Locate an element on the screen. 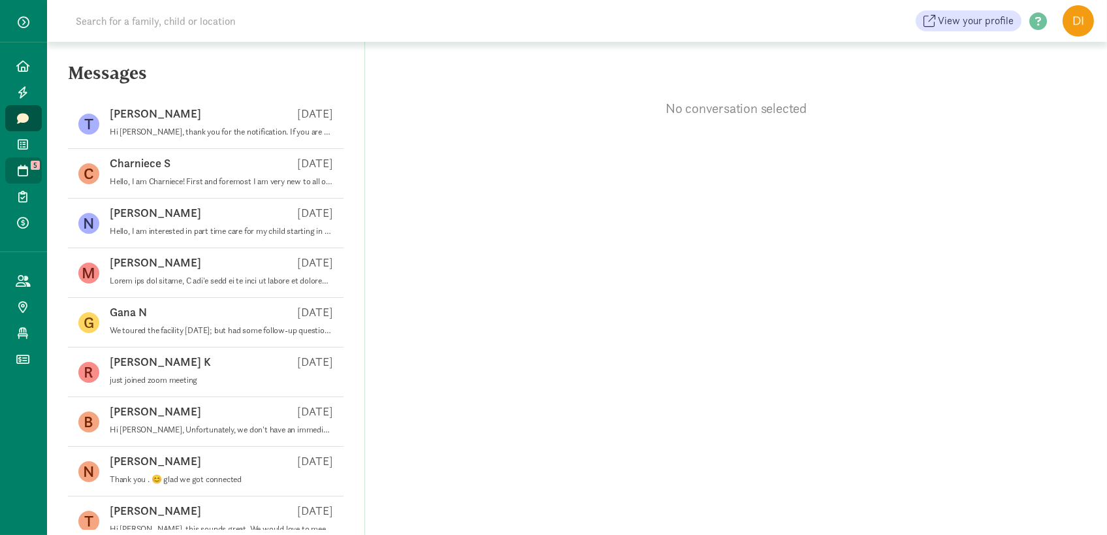 Image resolution: width=1107 pixels, height=535 pixels. p: Lorem ips dol sitame, C adi'e sedd ei te inci ut labore et dolorem aliquae adminimv quisnost. Ex ... is located at coordinates (221, 281).